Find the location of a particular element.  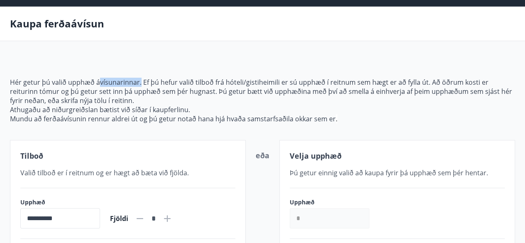

p: Mundu að ferðaávísunin rennur aldrei út og þú getur notað hana hjá hvaða samstarfsaðila okkar sem er is located at coordinates (262, 119).